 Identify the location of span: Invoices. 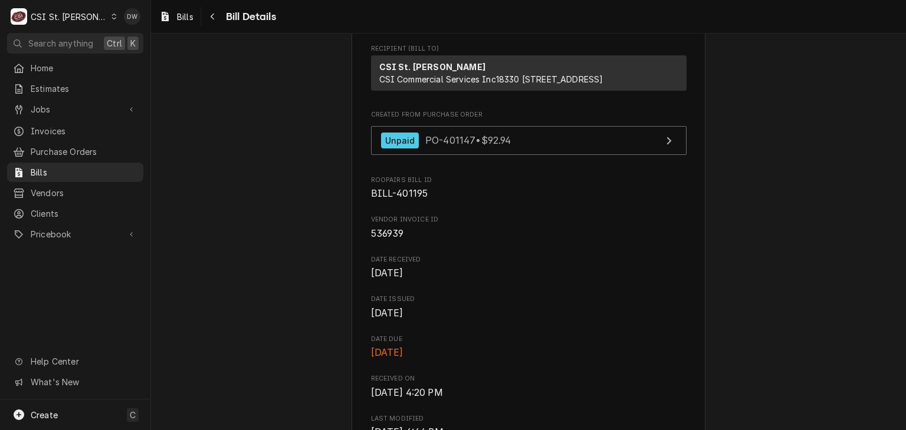
(84, 131).